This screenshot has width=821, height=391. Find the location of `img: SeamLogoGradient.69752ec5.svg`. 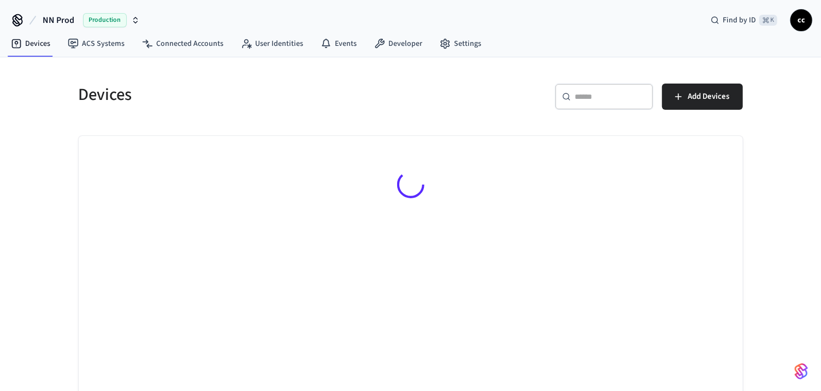

img: SeamLogoGradient.69752ec5.svg is located at coordinates (801, 371).